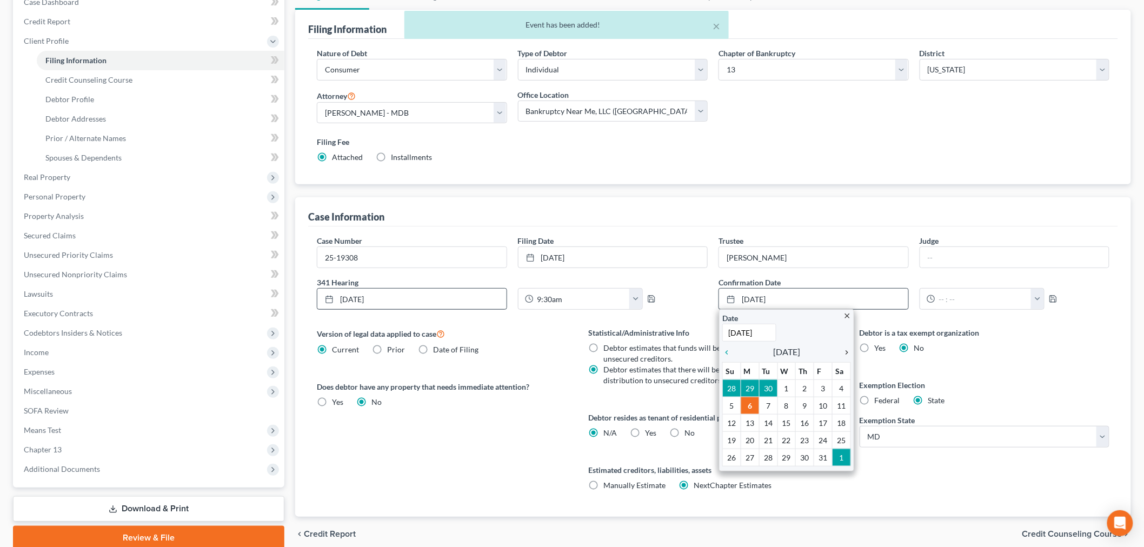 The width and height of the screenshot is (1144, 547). What do you see at coordinates (732, 440) in the screenshot?
I see `td: 19` at bounding box center [732, 440].